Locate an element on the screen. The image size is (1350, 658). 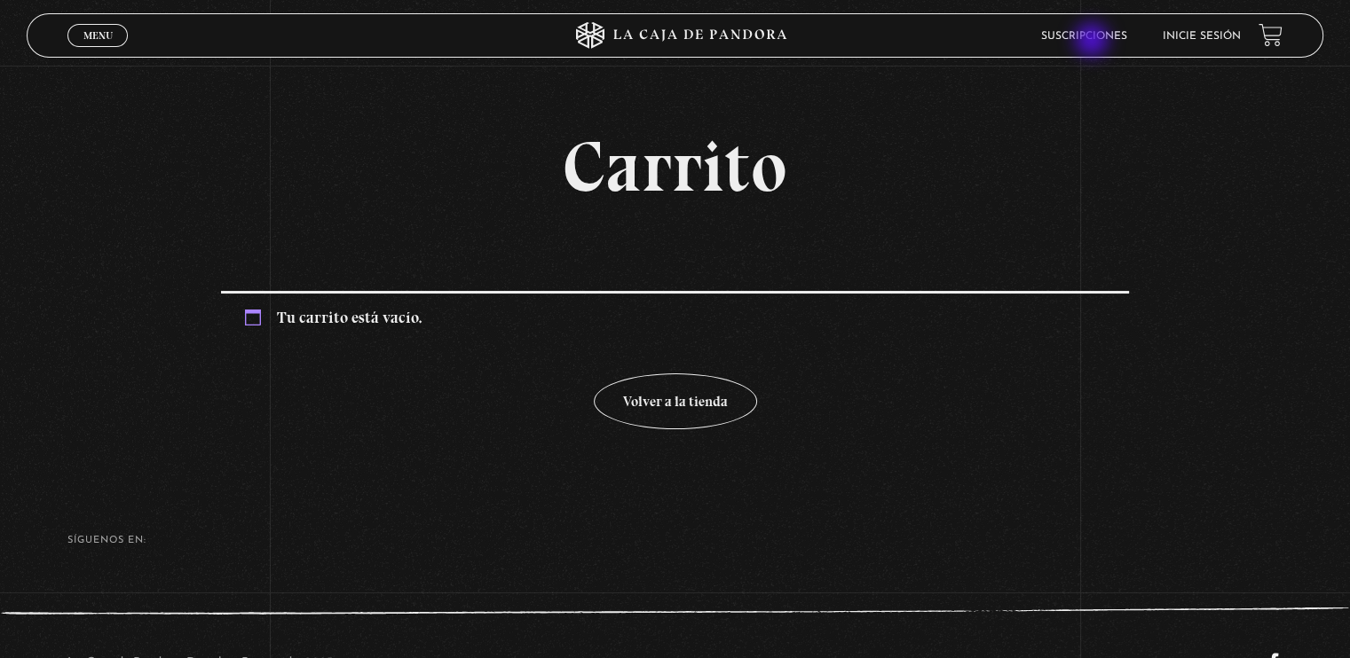
span: Menu is located at coordinates (98, 35).